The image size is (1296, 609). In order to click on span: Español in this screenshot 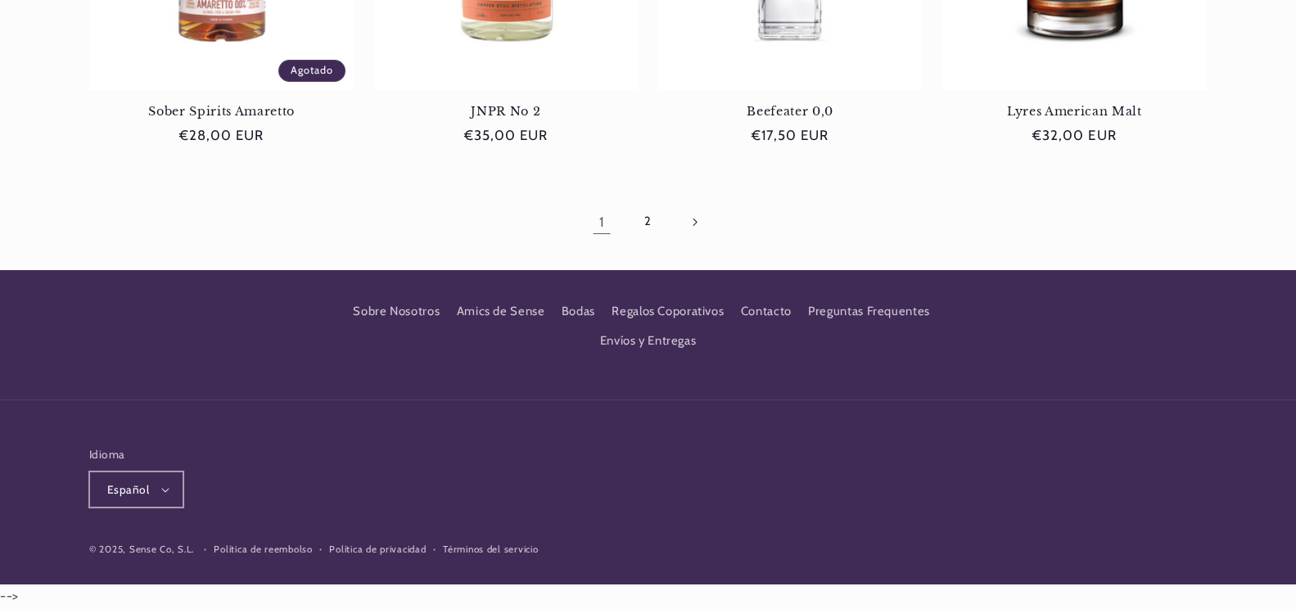, I will do `click(128, 490)`.